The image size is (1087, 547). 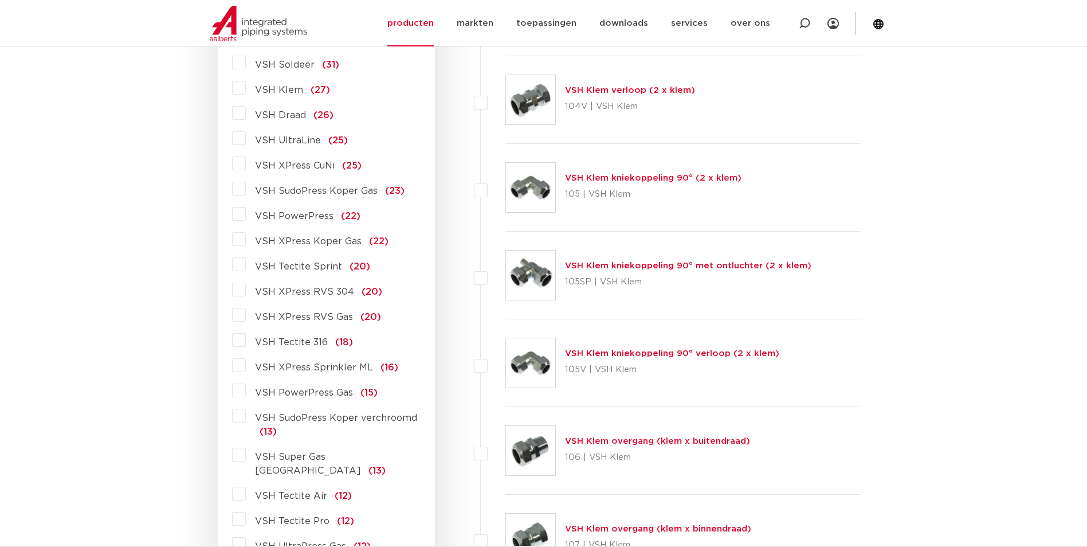 What do you see at coordinates (279, 90) in the screenshot?
I see `span: VSH Klem` at bounding box center [279, 90].